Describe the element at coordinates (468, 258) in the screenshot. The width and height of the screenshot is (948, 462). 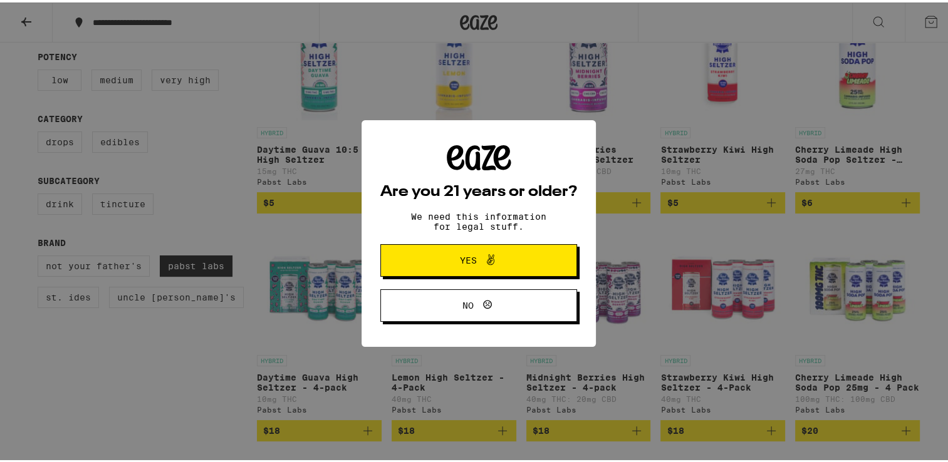
I see `span: Yes` at that location.